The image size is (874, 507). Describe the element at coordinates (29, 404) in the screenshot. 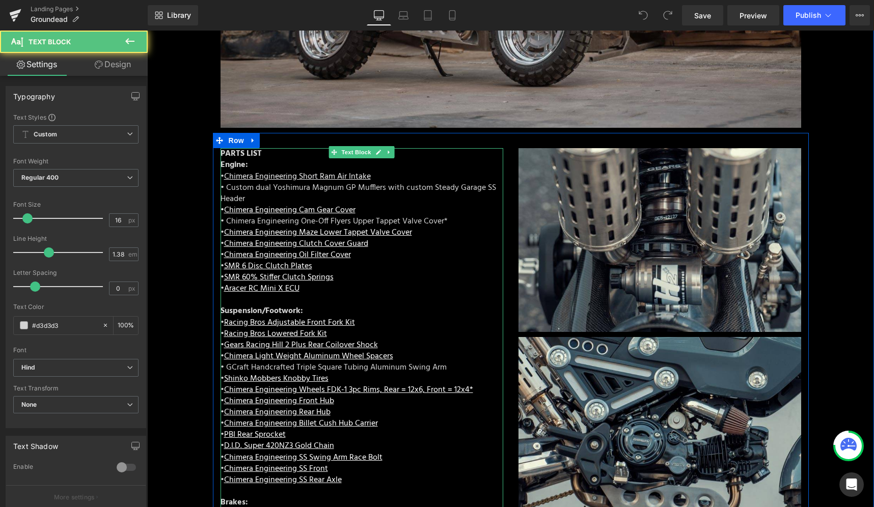

I see `b: None` at that location.